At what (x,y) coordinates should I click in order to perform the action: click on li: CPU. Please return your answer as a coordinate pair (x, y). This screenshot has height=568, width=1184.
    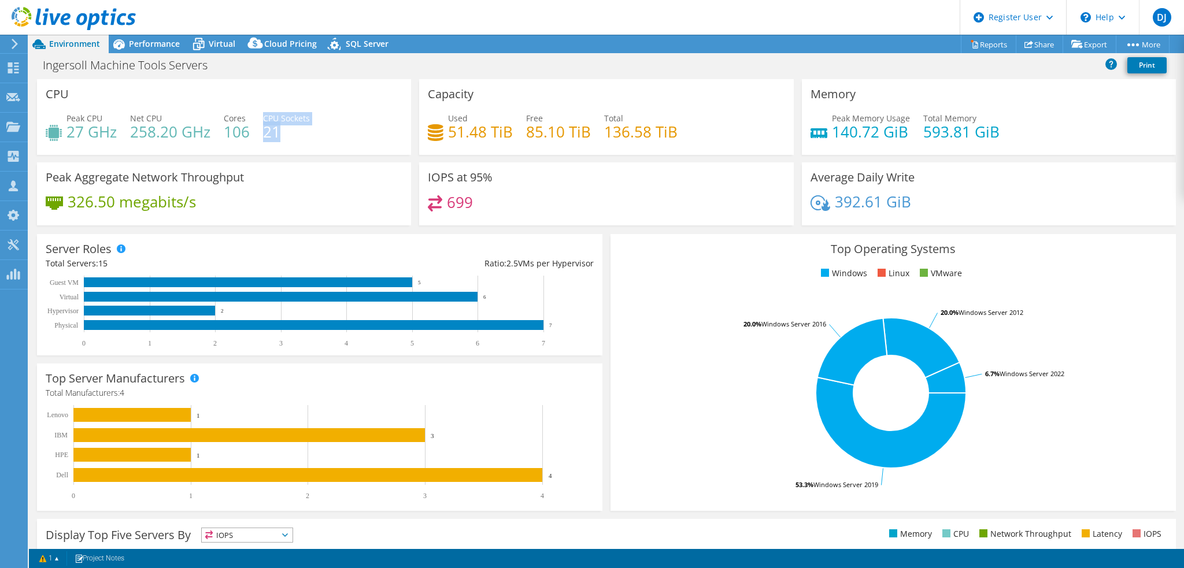
    Looking at the image, I should click on (954, 534).